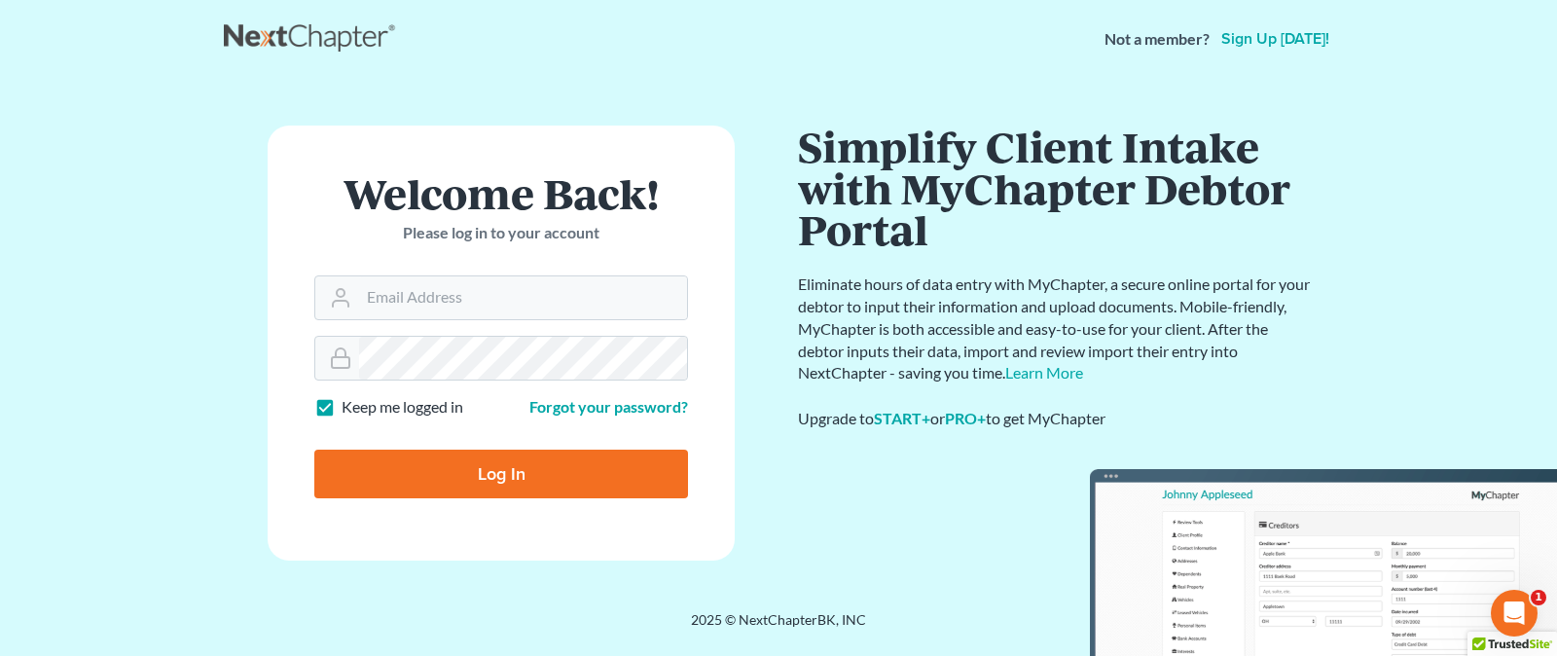 Image resolution: width=1557 pixels, height=656 pixels. What do you see at coordinates (501, 193) in the screenshot?
I see `h1: Welcome Back!` at bounding box center [501, 193].